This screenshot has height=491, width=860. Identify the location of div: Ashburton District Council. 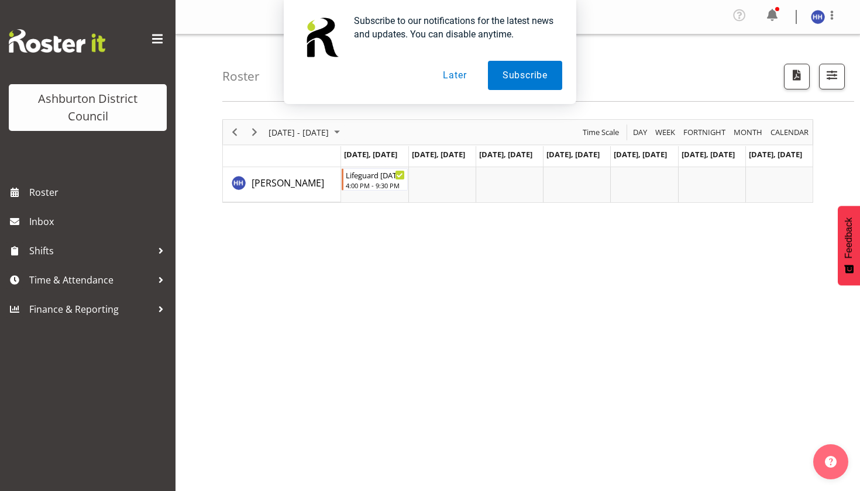
(88, 108).